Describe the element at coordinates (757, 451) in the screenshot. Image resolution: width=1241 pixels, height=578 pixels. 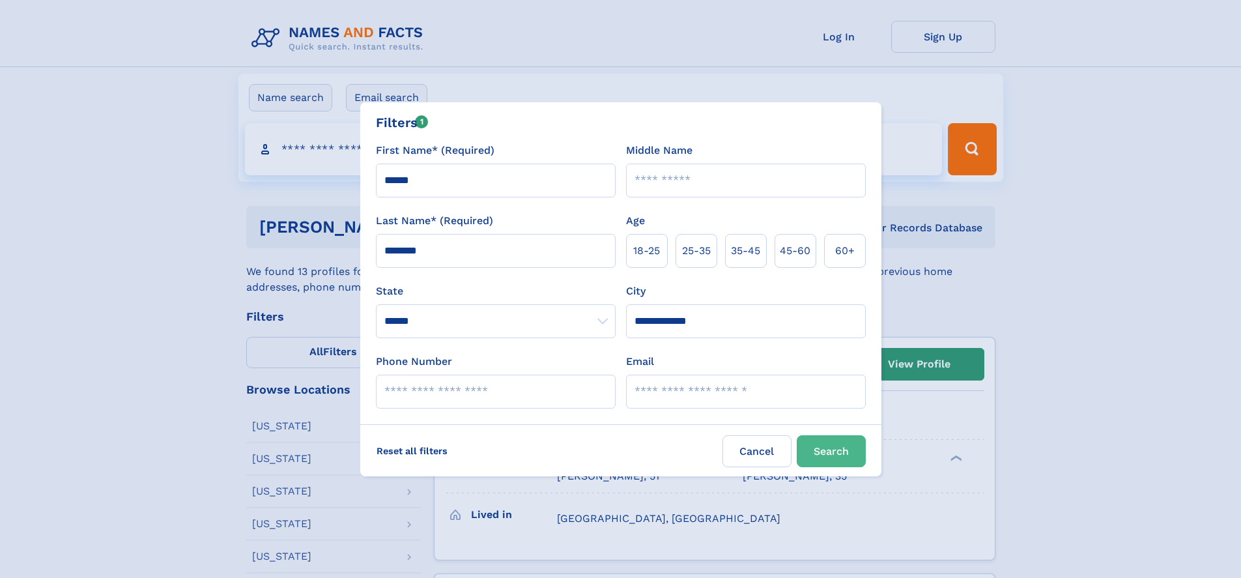
I see `label: Cancel` at that location.